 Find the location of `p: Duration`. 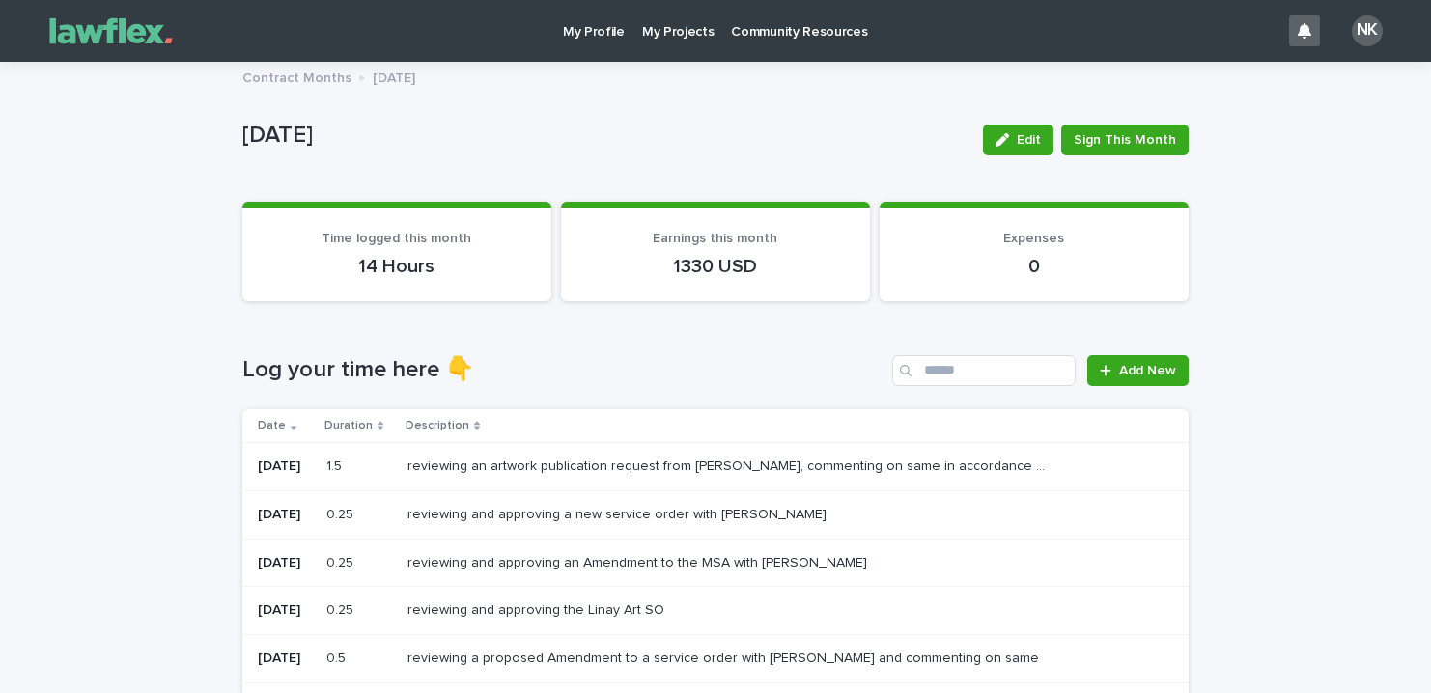

p: Duration is located at coordinates (349, 426).